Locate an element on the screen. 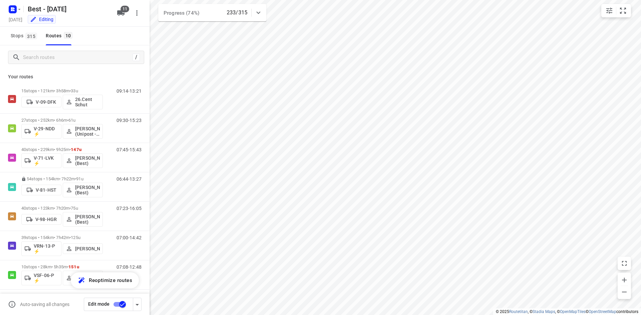 The width and height of the screenshot is (641, 315). p: 09:30-15:23 is located at coordinates (129, 120).